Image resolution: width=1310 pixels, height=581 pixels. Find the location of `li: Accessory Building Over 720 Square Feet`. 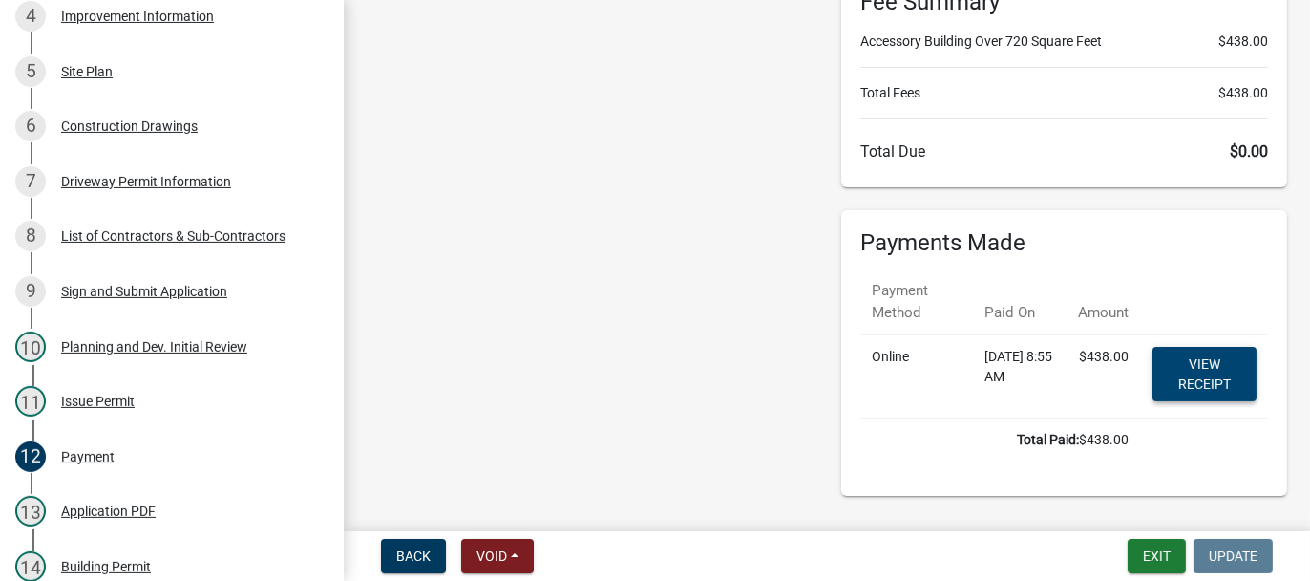

li: Accessory Building Over 720 Square Feet is located at coordinates (1064, 41).